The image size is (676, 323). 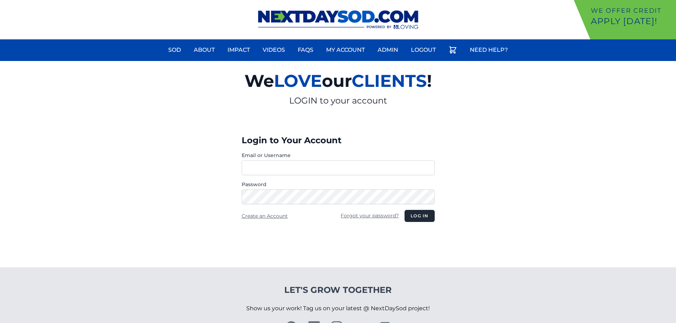 I want to click on label: Password, so click(x=338, y=185).